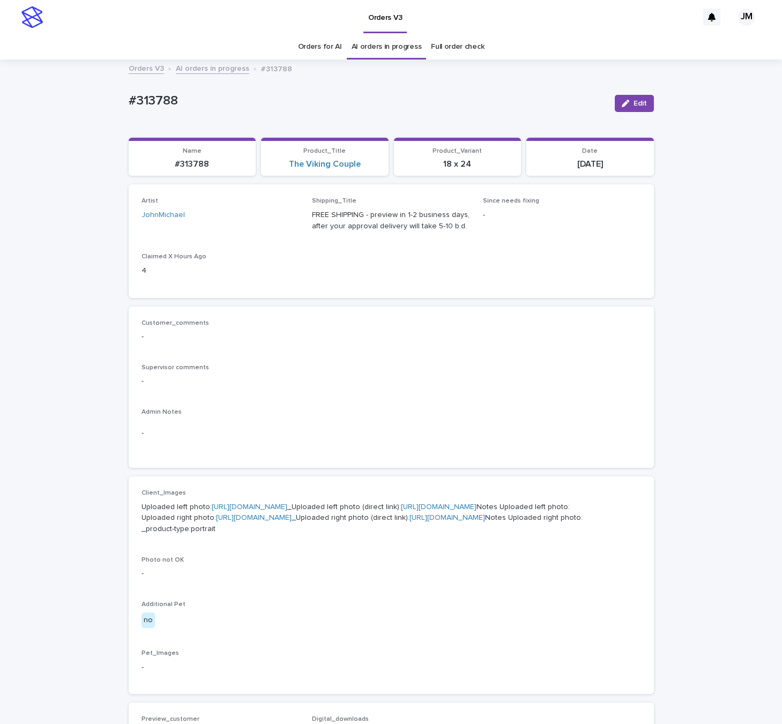  Describe the element at coordinates (325, 164) in the screenshot. I see `a: The Viking Couple` at that location.